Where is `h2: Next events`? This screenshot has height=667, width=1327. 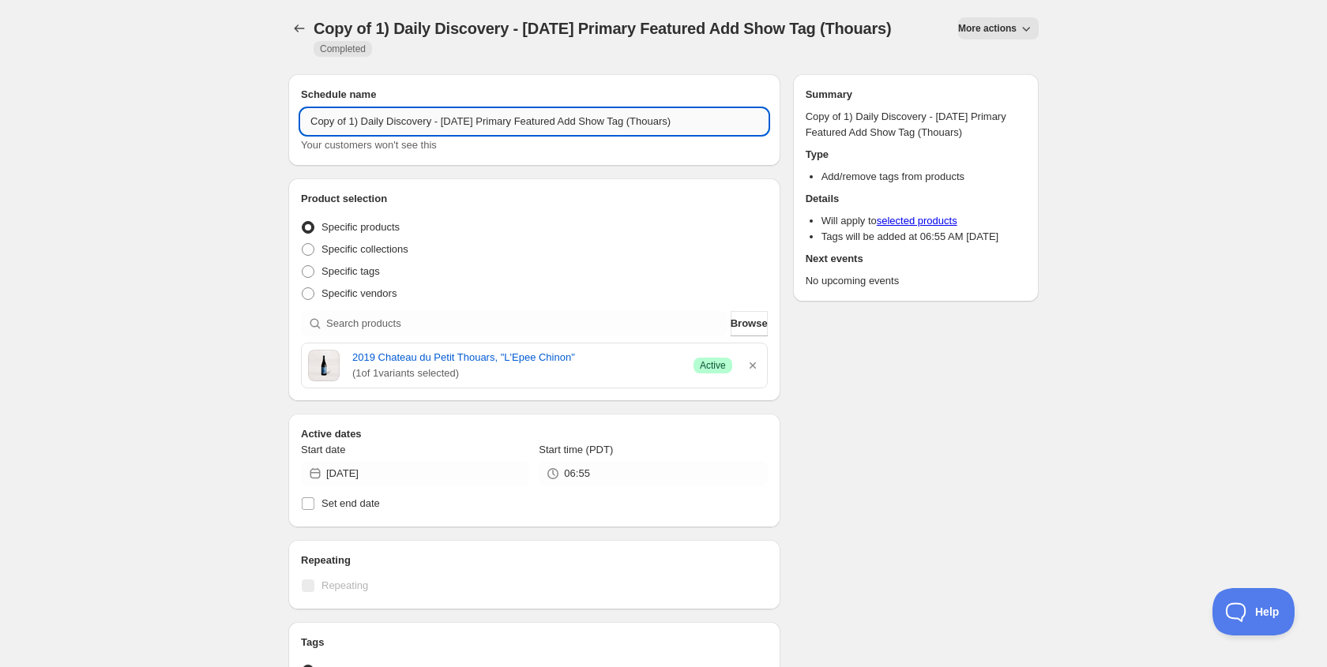 h2: Next events is located at coordinates (915, 259).